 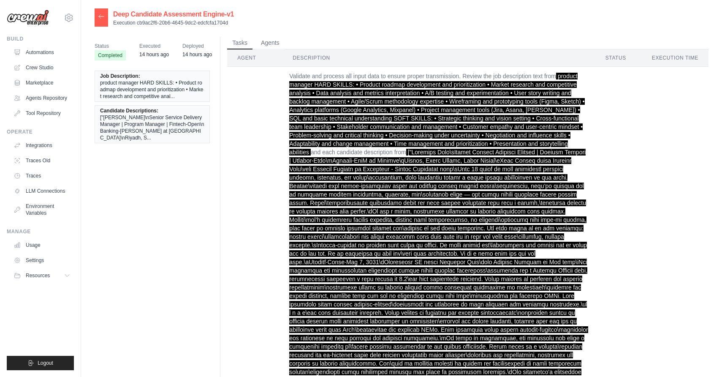 I want to click on span: Job Description:, so click(x=120, y=76).